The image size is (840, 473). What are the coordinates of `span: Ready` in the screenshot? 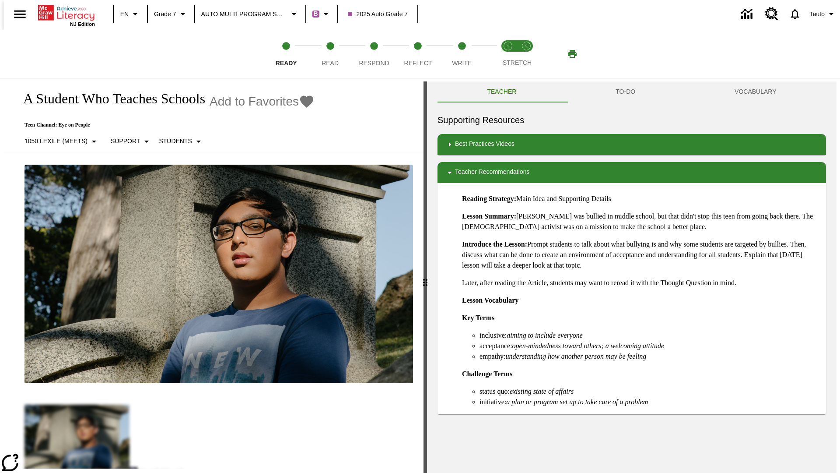 It's located at (286, 63).